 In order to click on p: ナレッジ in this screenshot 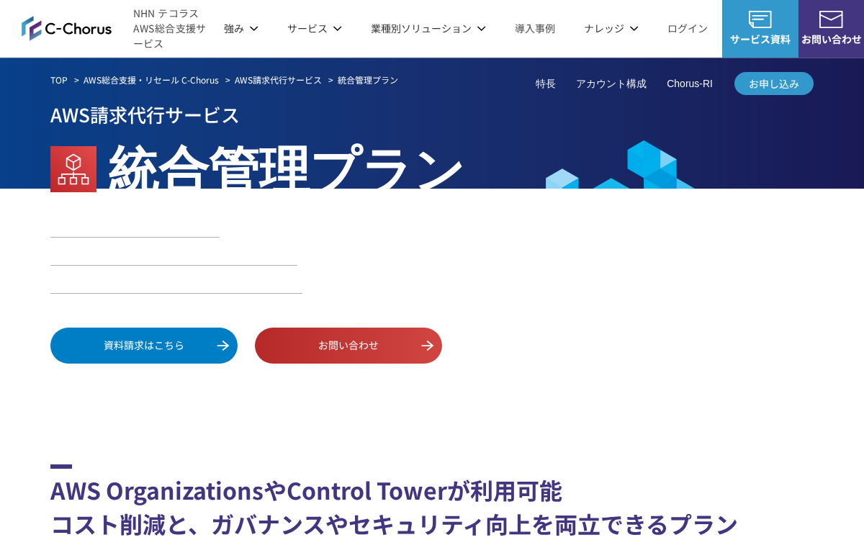, I will do `click(611, 28)`.